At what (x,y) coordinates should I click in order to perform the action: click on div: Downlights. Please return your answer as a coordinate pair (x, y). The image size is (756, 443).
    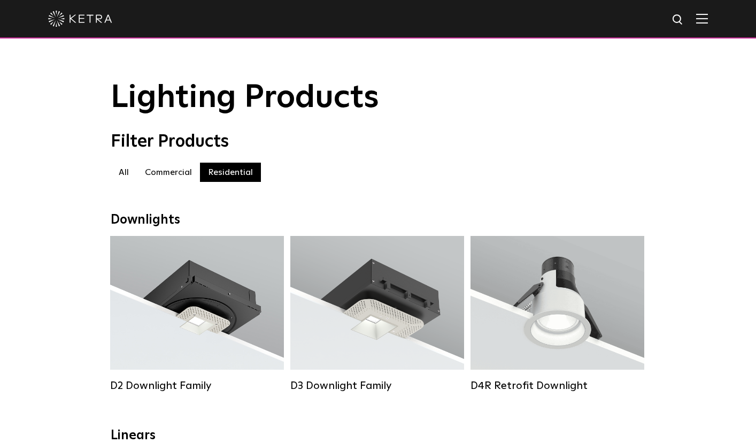
    Looking at the image, I should click on (378, 220).